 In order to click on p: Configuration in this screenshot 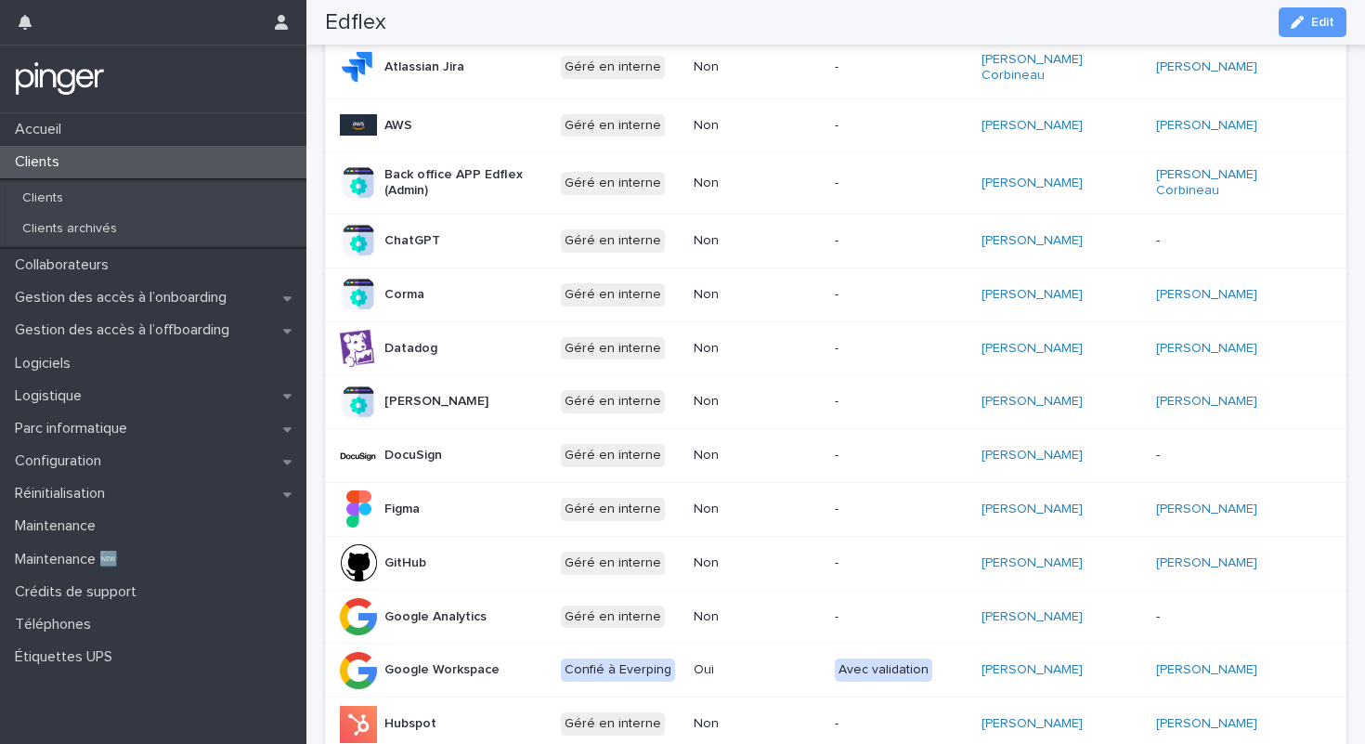, I will do `click(61, 460)`.